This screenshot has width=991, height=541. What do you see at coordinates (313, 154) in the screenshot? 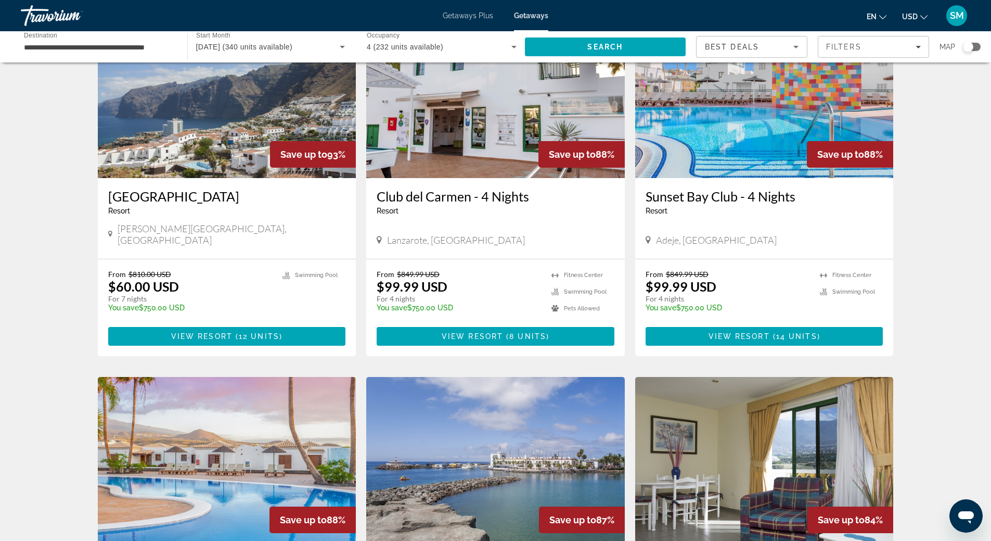
I see `div: 93%` at bounding box center [313, 154].